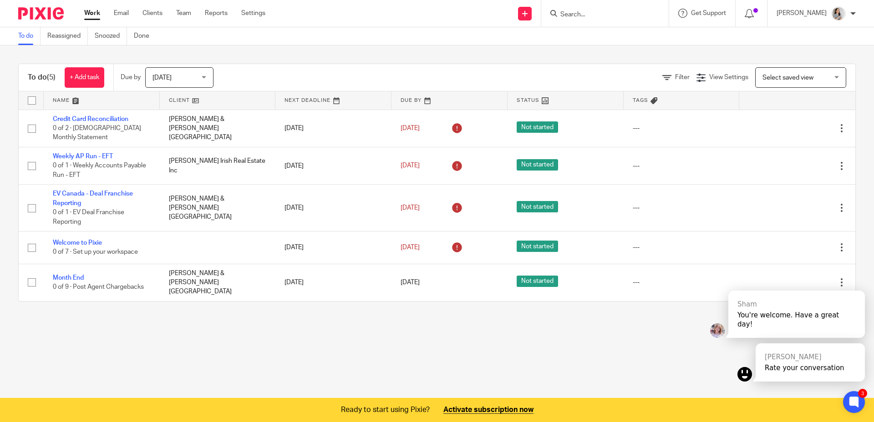  I want to click on a: Reports, so click(216, 13).